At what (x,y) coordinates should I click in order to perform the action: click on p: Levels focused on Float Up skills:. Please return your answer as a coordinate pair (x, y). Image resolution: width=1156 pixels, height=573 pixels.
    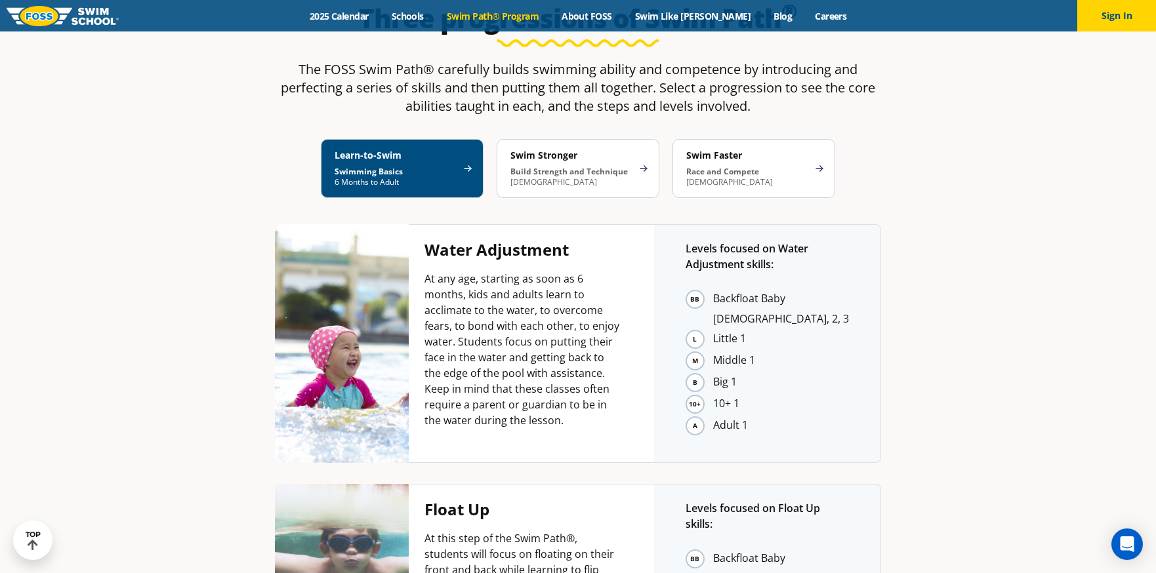
    Looking at the image, I should click on (767, 516).